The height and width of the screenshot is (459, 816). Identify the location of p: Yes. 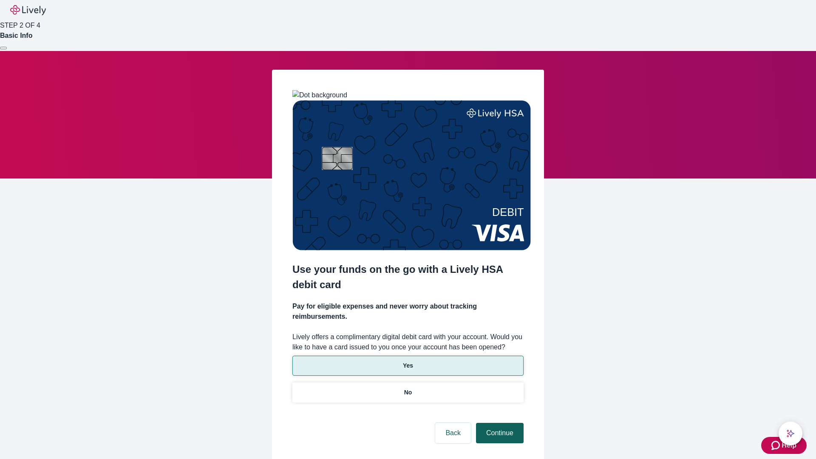
(408, 365).